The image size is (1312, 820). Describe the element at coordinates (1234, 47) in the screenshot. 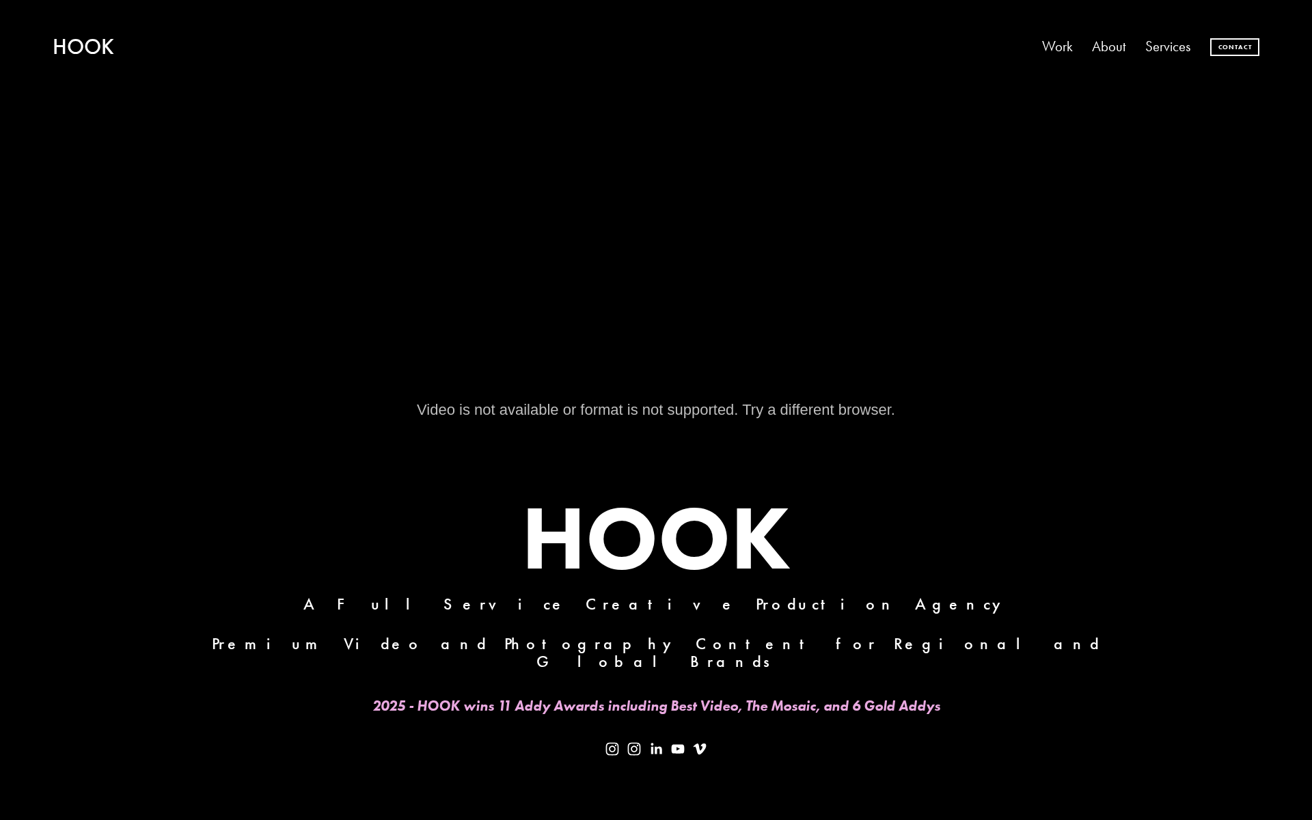

I see `a: Contact` at that location.